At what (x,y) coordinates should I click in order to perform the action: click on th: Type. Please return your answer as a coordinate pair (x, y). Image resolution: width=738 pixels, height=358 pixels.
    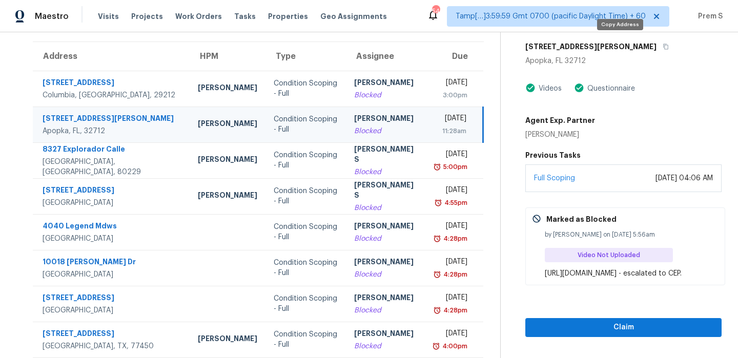
    Looking at the image, I should click on (306, 56).